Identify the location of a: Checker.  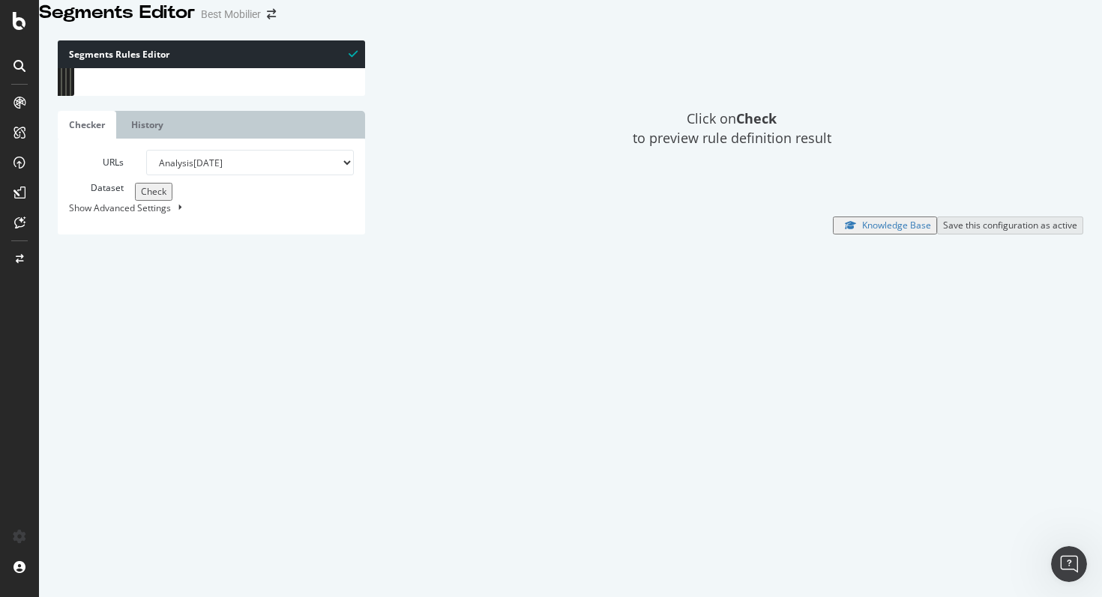
(87, 124).